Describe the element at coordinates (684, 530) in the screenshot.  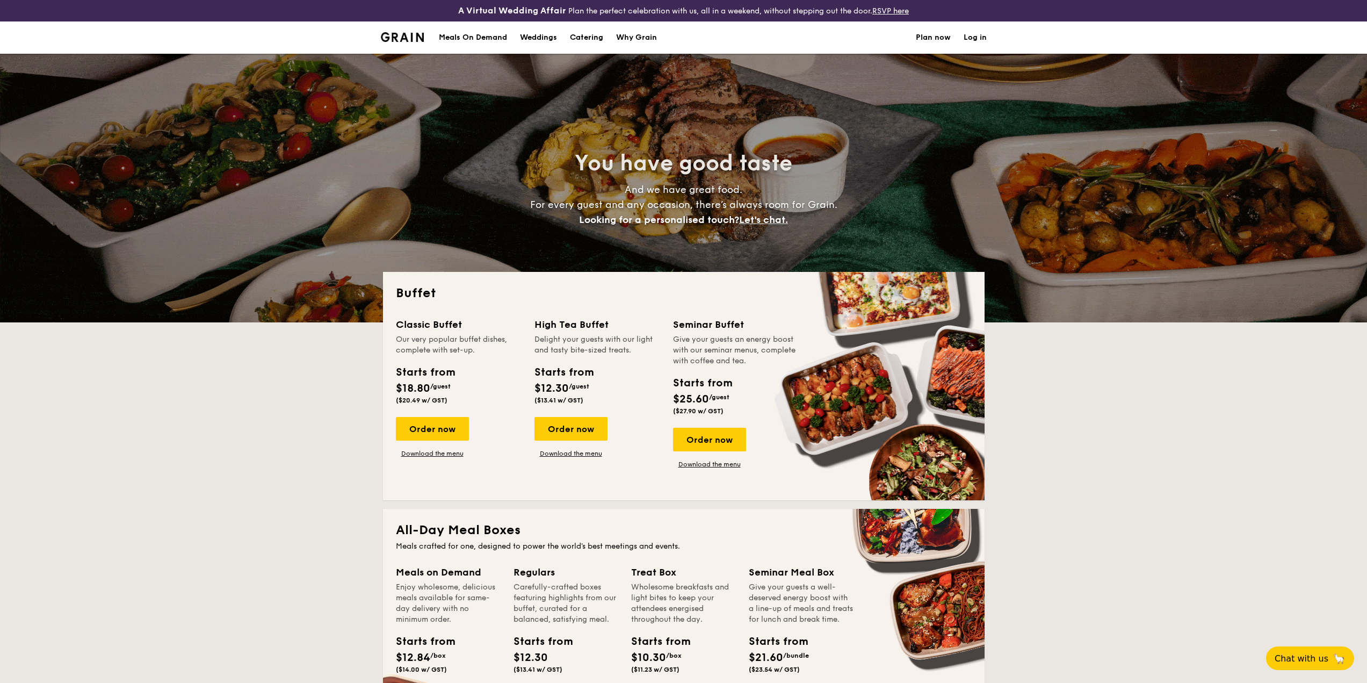
I see `h2: All-Day Meal Boxes` at that location.